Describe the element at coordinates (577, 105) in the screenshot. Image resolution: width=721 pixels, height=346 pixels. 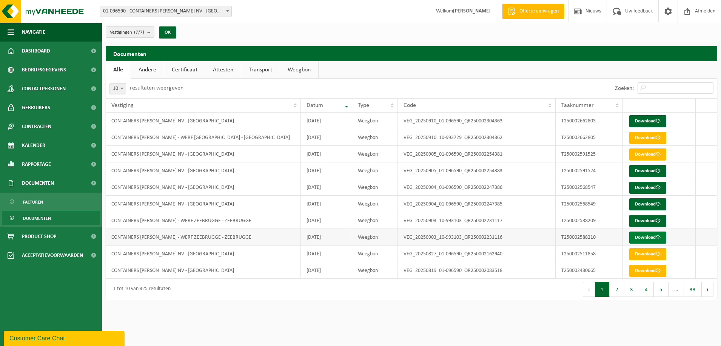
I see `span: Taaknummer` at that location.